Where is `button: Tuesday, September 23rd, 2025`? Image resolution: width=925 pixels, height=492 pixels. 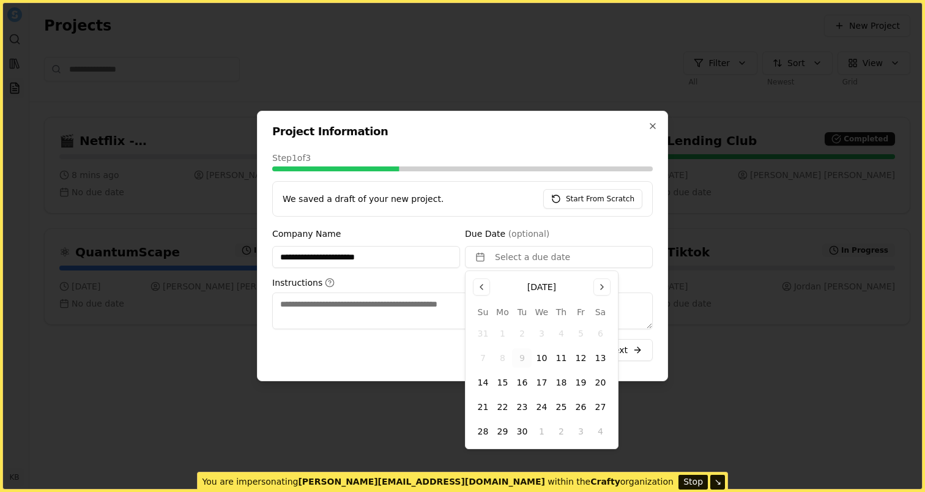 button: Tuesday, September 23rd, 2025 is located at coordinates (522, 407).